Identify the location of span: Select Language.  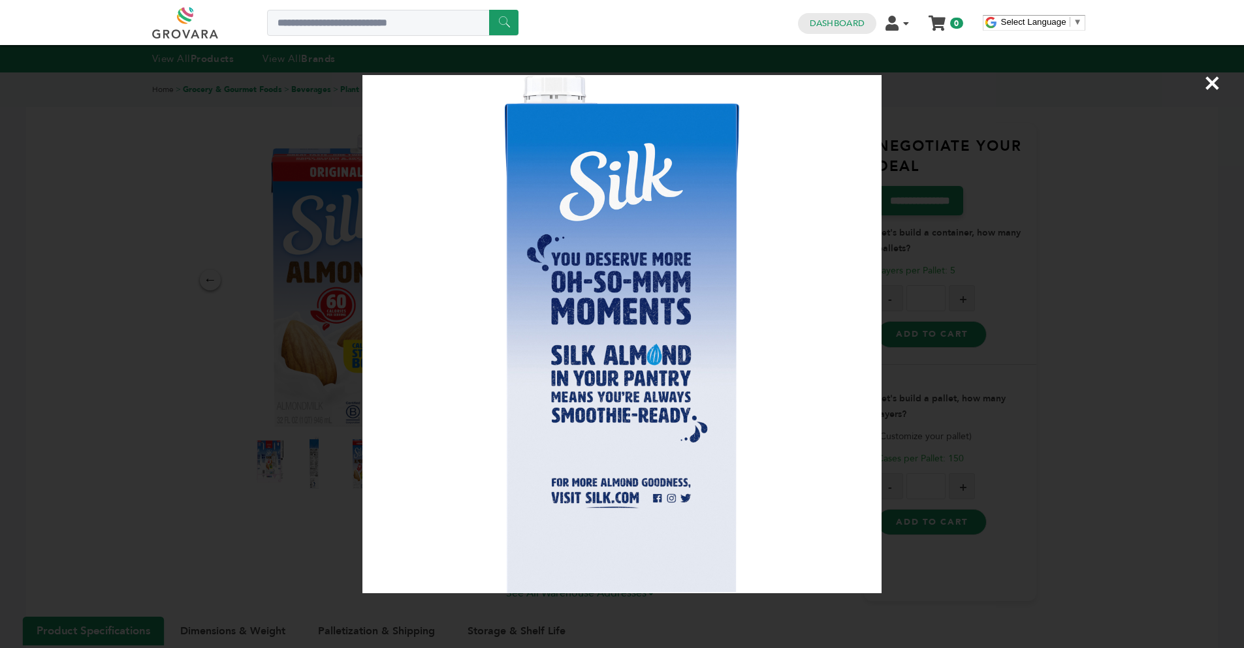
(1034, 22).